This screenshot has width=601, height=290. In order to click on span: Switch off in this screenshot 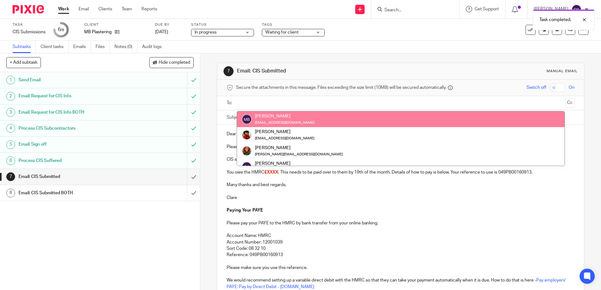, I will do `click(536, 88)`.